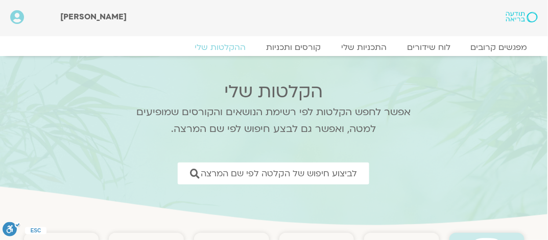  Describe the element at coordinates (363, 47) in the screenshot. I see `a: התכניות שלי` at that location.